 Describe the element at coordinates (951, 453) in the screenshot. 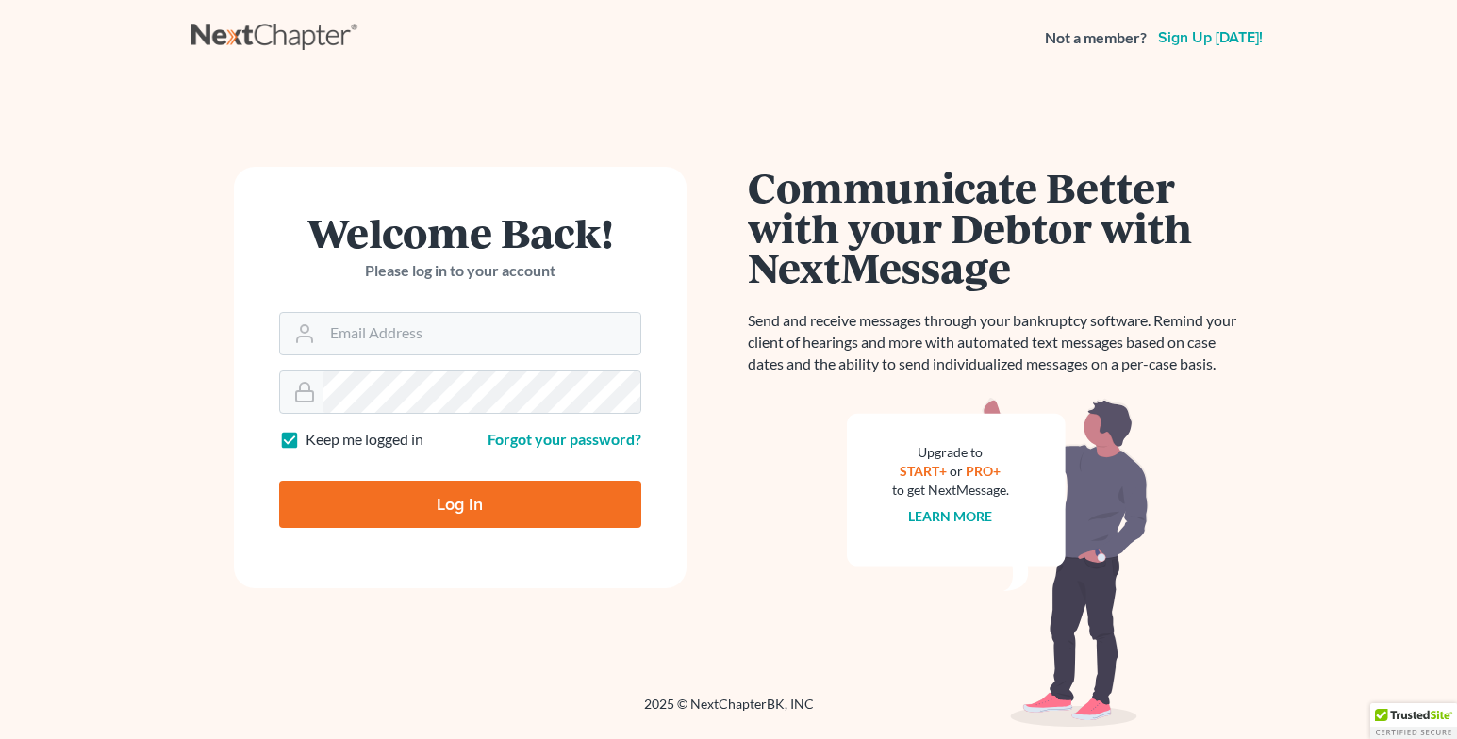

I see `div: Upgrade to` at that location.